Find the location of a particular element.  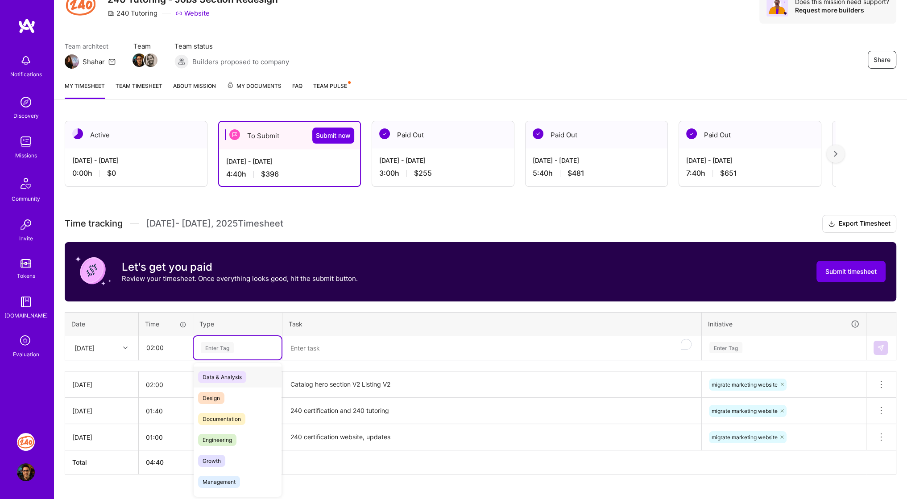

textarea: 240 certification and 240 tutoring is located at coordinates (492, 411).